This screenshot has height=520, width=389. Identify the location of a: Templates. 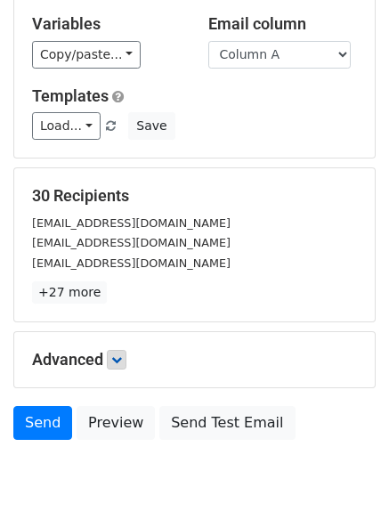
(70, 95).